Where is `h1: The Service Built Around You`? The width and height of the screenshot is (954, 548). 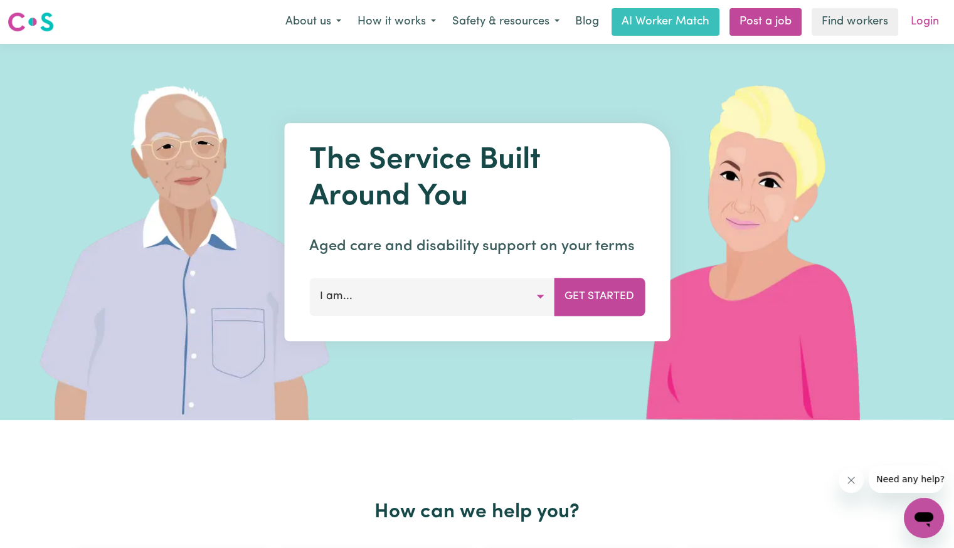 h1: The Service Built Around You is located at coordinates (477, 179).